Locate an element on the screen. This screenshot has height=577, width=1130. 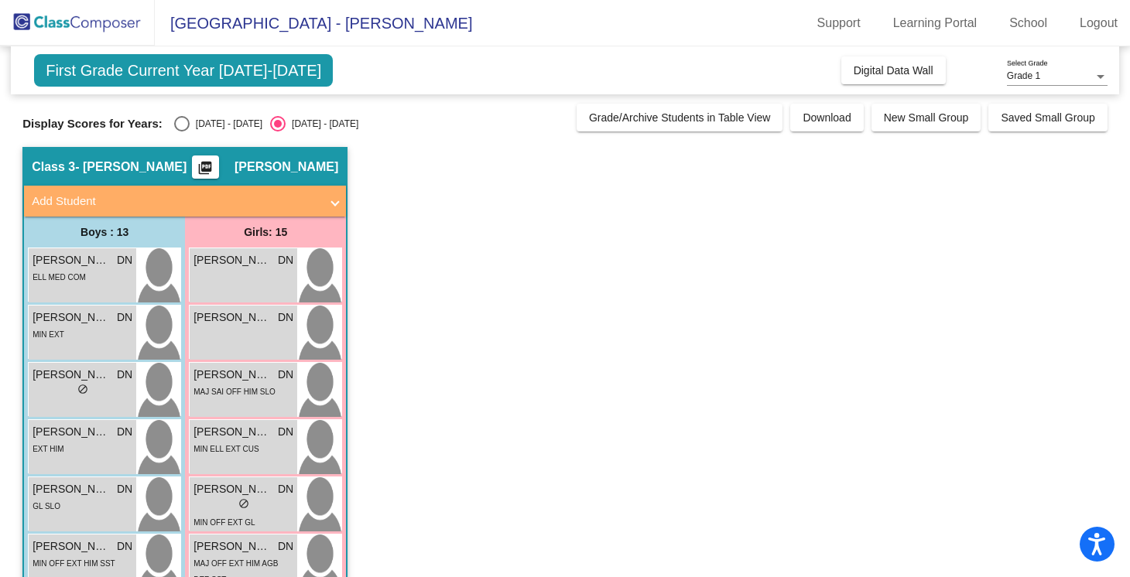
div: Boys : 13 is located at coordinates (104, 232).